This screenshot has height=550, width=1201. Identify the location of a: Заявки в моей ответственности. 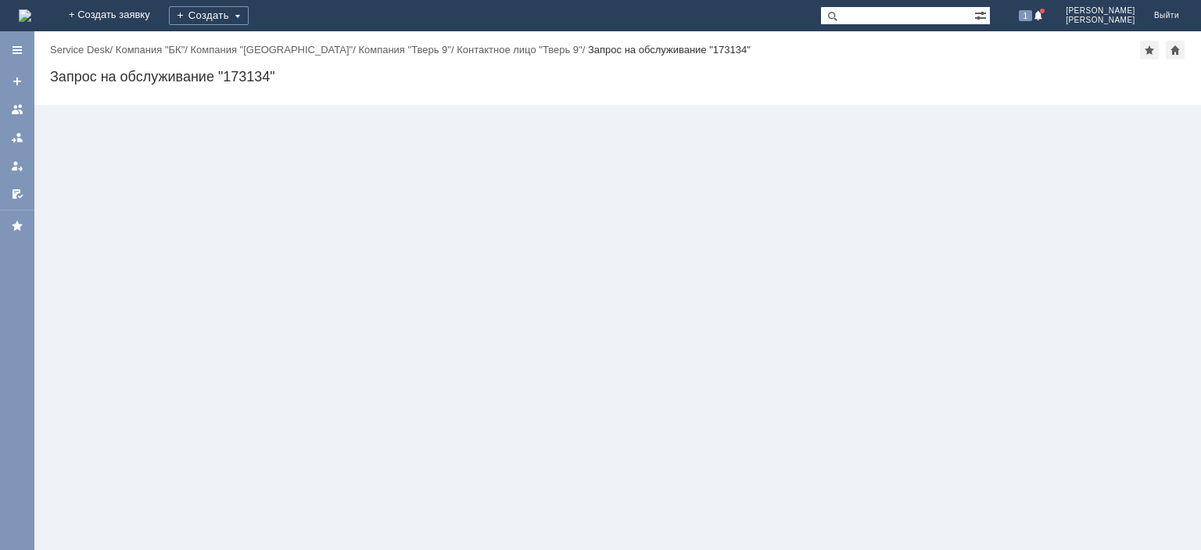
(17, 138).